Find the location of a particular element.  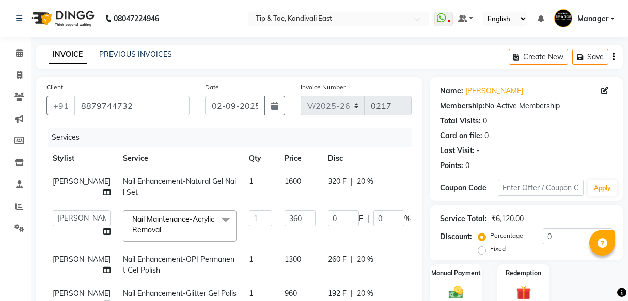

div: Name: is located at coordinates (451, 91).